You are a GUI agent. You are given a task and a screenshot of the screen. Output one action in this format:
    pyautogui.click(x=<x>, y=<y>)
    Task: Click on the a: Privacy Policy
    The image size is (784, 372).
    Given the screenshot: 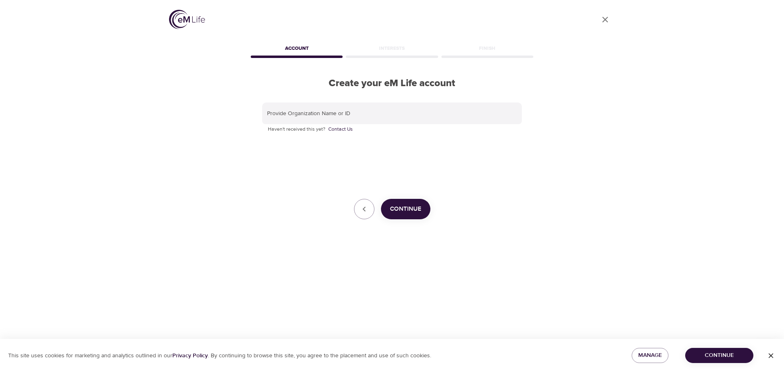 What is the action you would take?
    pyautogui.click(x=190, y=356)
    